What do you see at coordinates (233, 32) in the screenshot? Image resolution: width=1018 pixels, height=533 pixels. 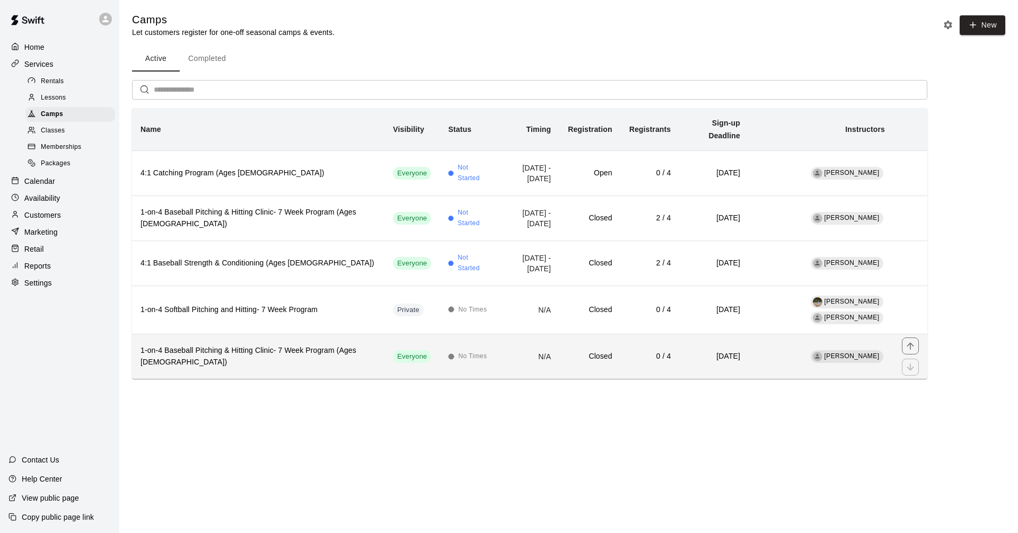 I see `p: Let customers register for one-off seasonal camps & events.` at bounding box center [233, 32].